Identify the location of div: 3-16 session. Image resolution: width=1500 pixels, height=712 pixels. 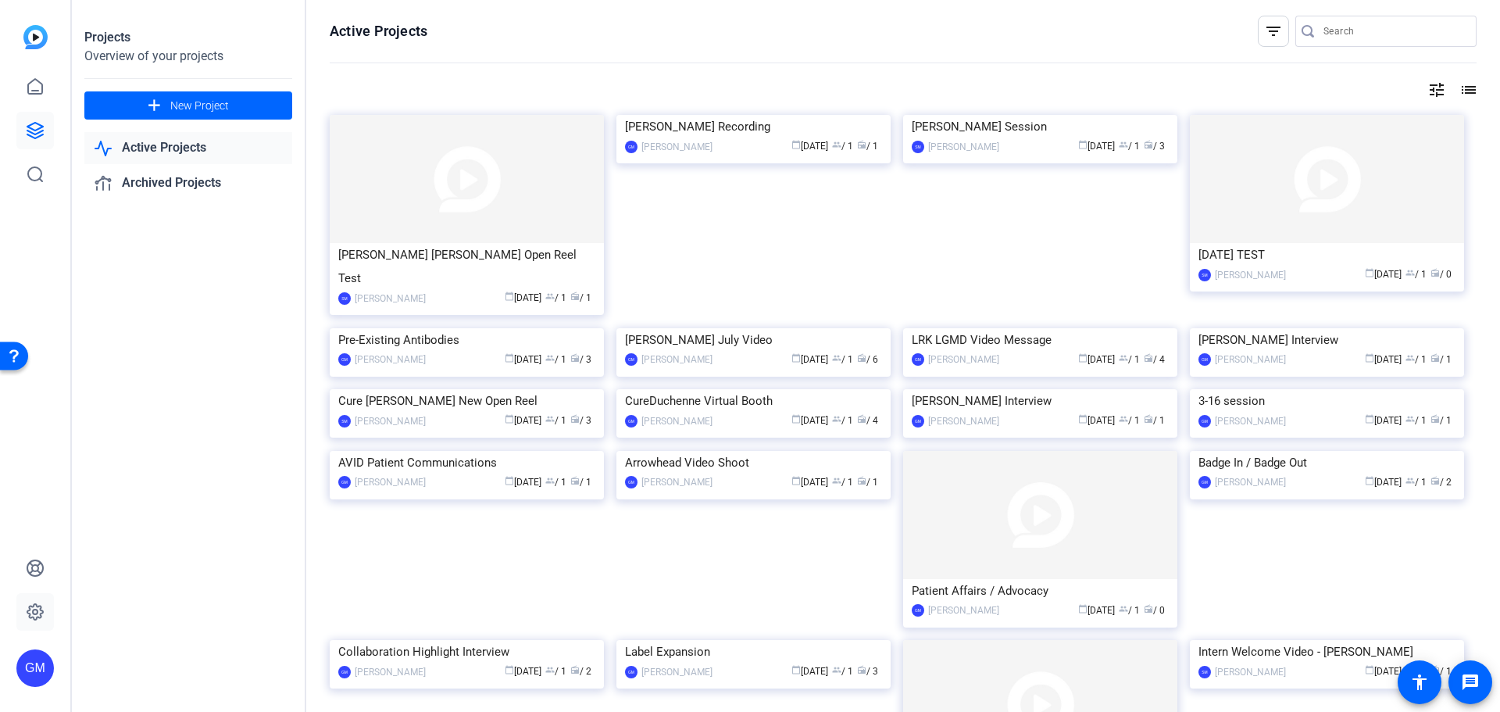
(1327, 401).